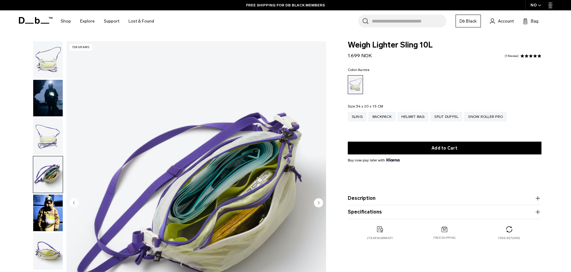  I want to click on button: Weigh_Lighter_Sling_10L_1.png, so click(48, 60).